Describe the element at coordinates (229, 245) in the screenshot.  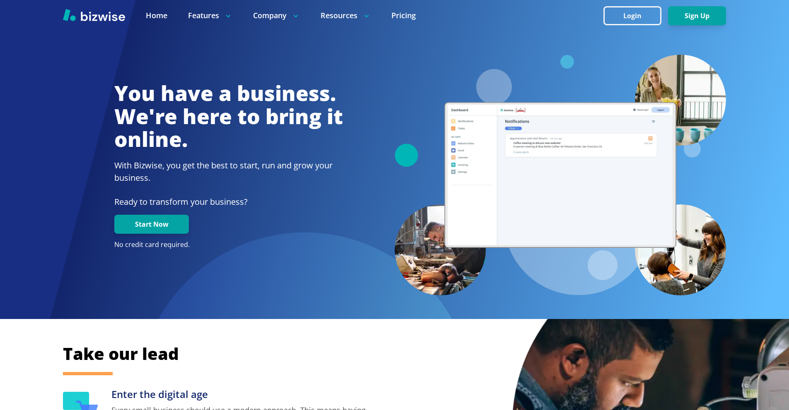
I see `p: No credit card required.` at that location.